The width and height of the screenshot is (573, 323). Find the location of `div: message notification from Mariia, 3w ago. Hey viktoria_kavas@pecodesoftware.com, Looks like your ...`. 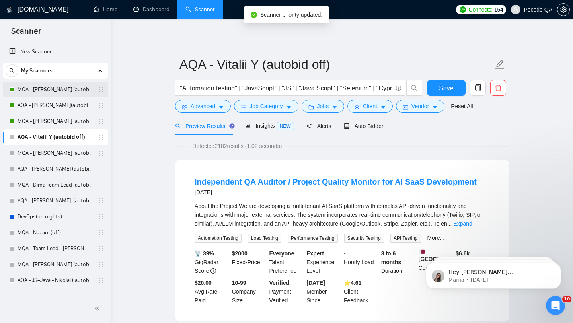

div: message notification from Mariia, 3w ago. Hey viktoria_kavas@pecodesoftware.com, Looks like your ... is located at coordinates (80, 30).